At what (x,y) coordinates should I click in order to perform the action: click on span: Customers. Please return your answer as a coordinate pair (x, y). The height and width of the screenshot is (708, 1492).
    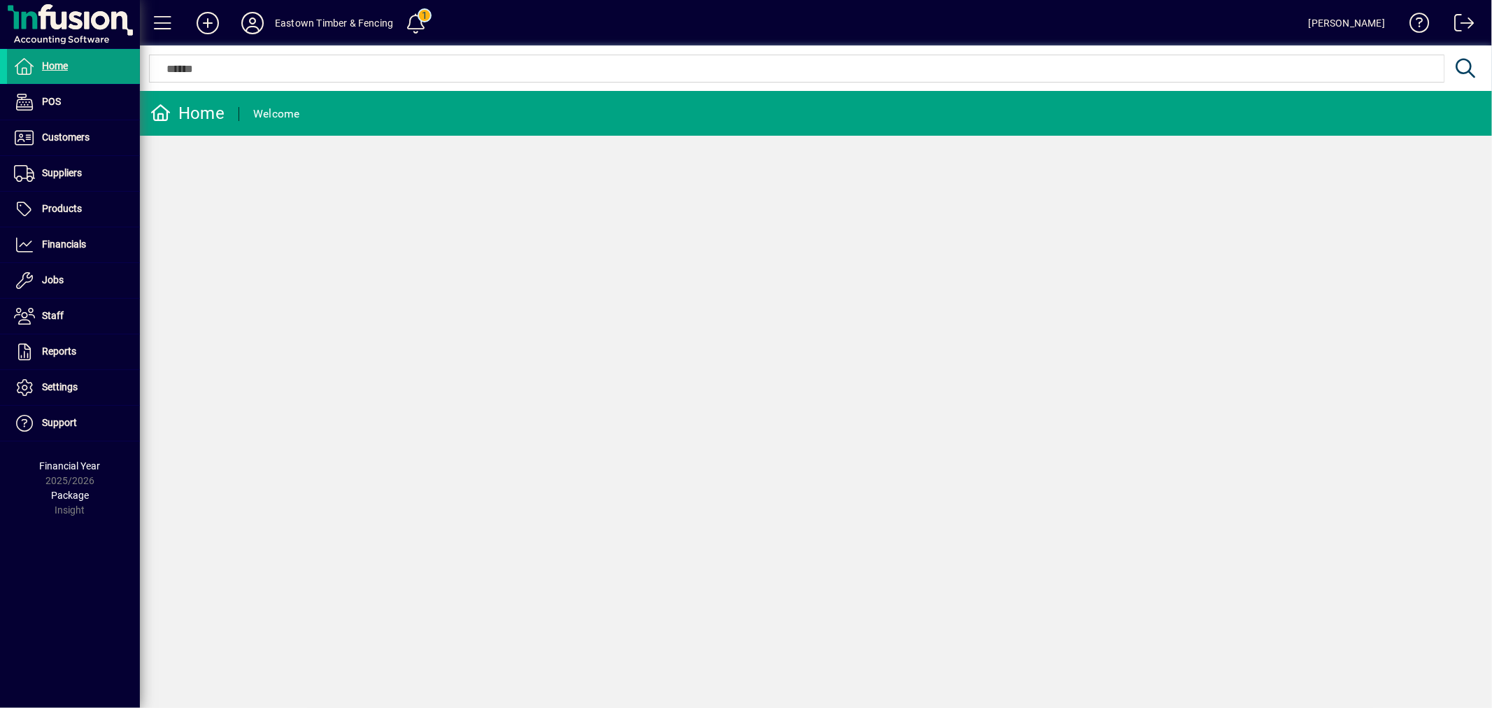
    Looking at the image, I should click on (66, 137).